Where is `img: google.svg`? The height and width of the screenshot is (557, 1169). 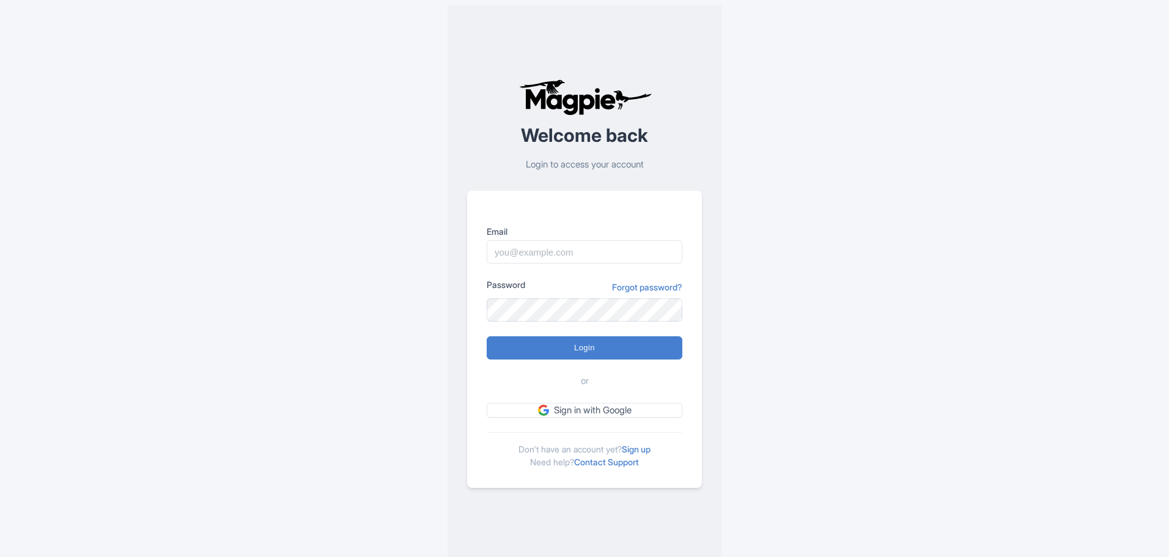 img: google.svg is located at coordinates (543, 410).